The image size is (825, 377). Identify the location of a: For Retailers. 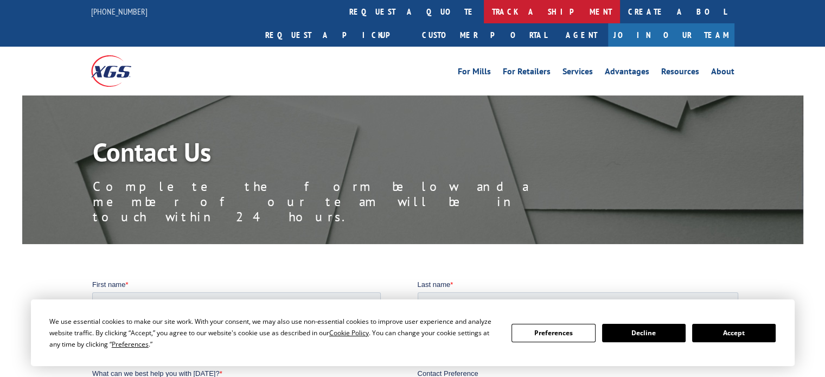
(527, 73).